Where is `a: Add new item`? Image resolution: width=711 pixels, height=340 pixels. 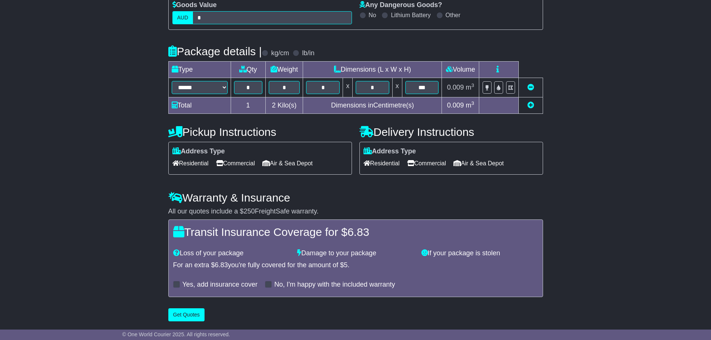
a: Add new item is located at coordinates (531, 105).